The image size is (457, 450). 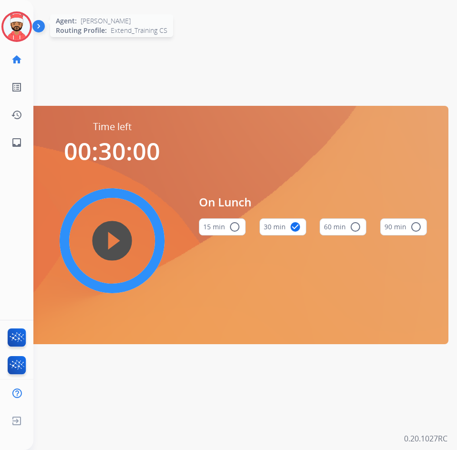 What do you see at coordinates (17, 27) in the screenshot?
I see `img: avatar` at bounding box center [17, 27].